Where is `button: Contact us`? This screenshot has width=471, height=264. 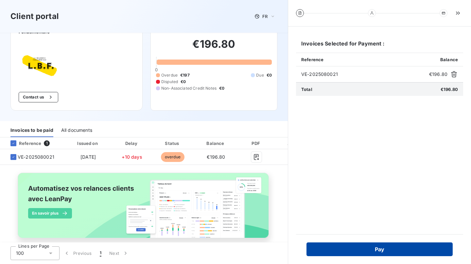 button: Contact us is located at coordinates (38, 97).